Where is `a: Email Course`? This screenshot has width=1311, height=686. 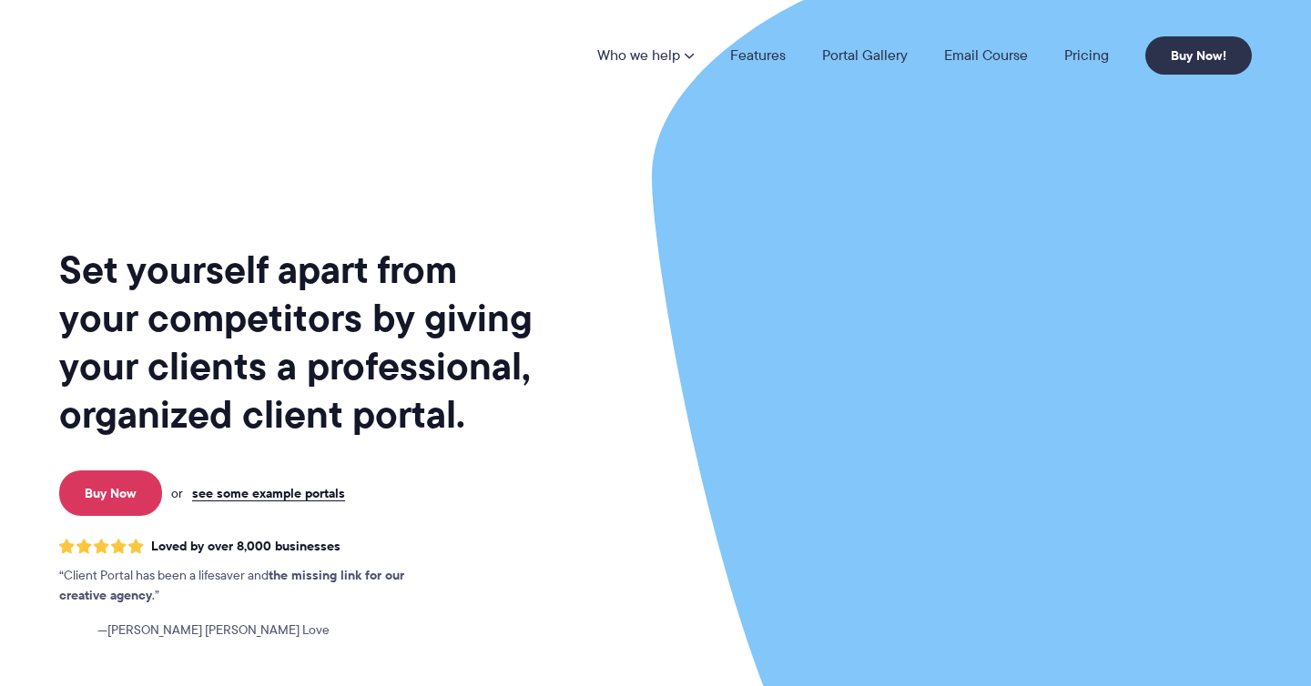 a: Email Course is located at coordinates (986, 56).